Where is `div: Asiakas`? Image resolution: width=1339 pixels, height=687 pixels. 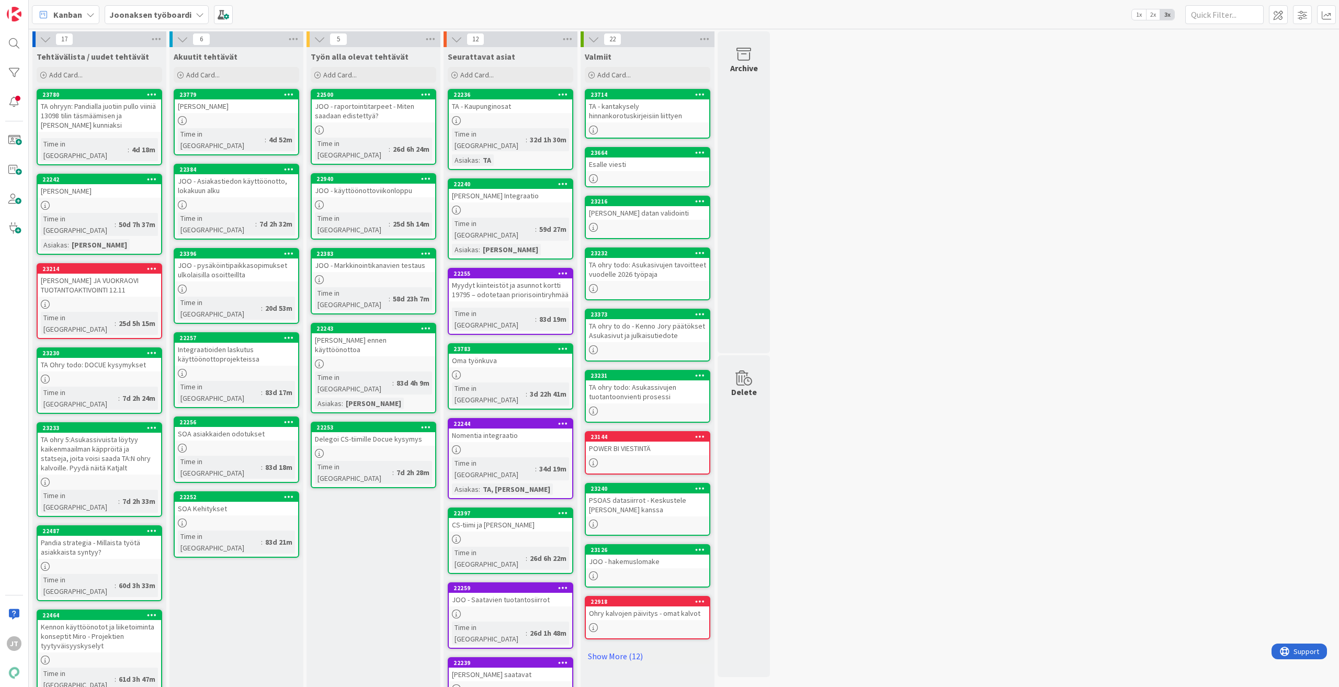
div: Asiakas is located at coordinates (465, 250).